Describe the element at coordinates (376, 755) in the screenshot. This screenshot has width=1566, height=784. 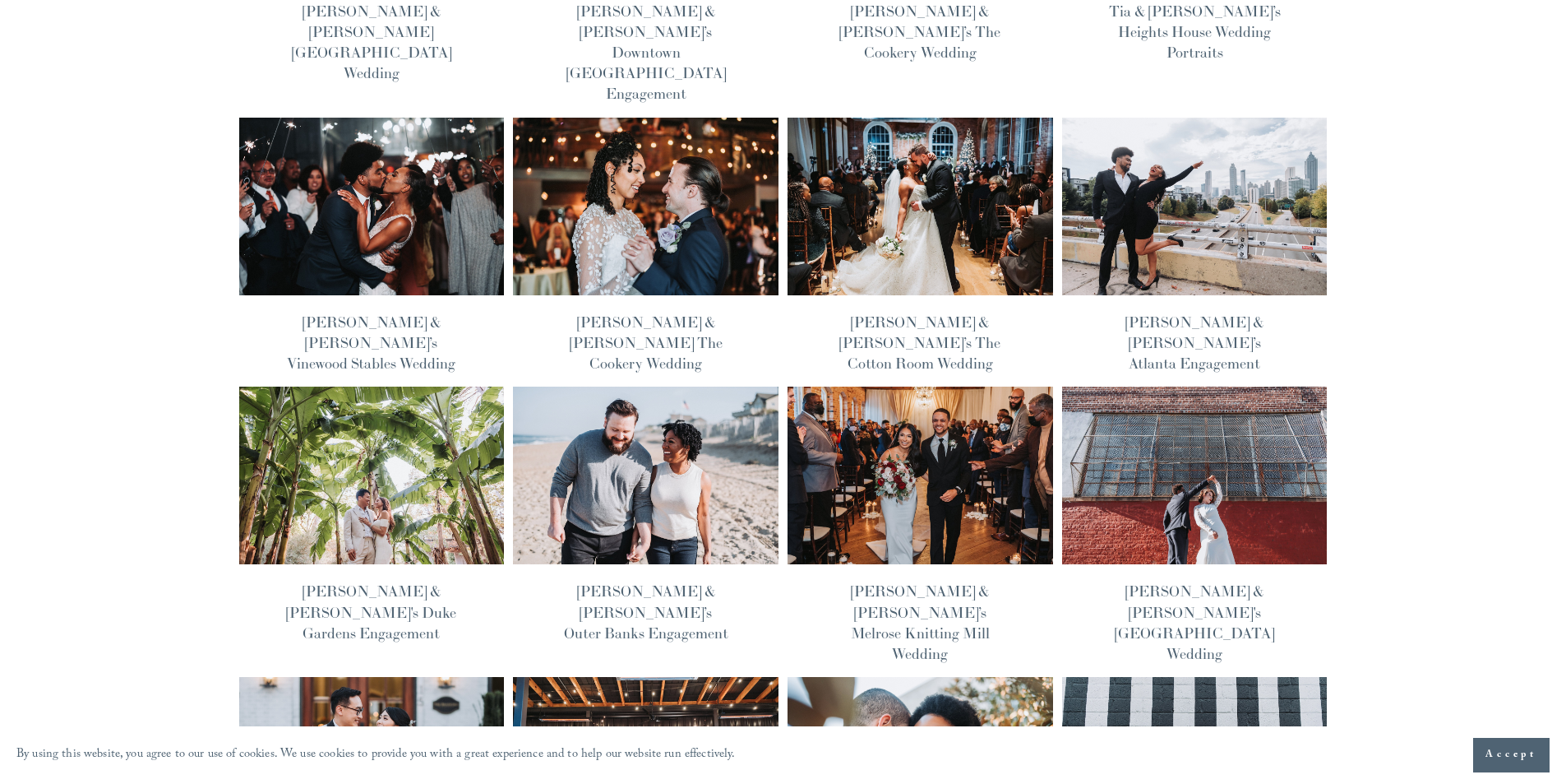
I see `p: By using this website, you agree to our use of cookies. We use cookies to provide you with a grea...` at that location.